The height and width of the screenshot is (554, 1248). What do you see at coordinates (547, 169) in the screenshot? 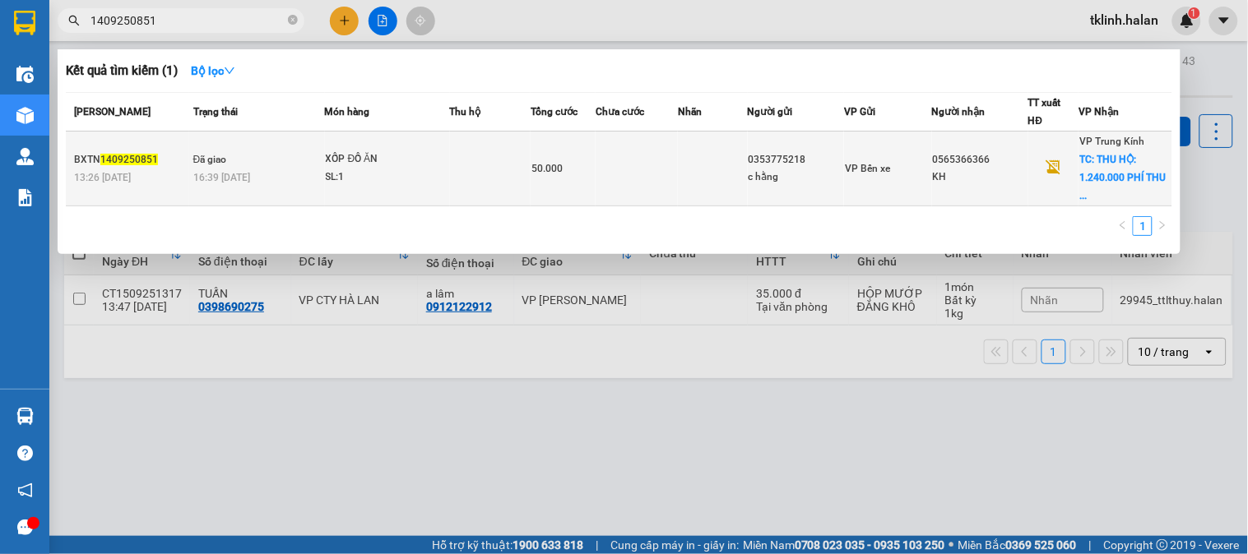
I see `span: 50.000` at bounding box center [547, 169].